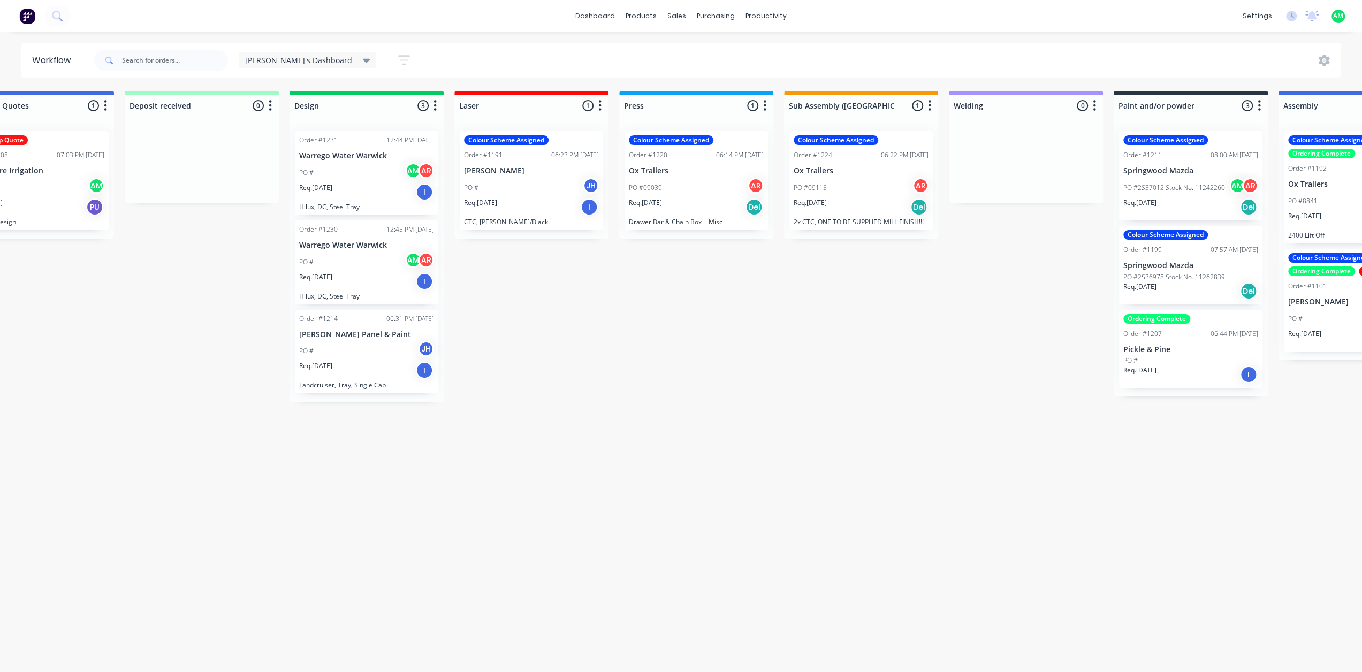 The width and height of the screenshot is (1362, 672). Describe the element at coordinates (95, 207) in the screenshot. I see `div: PU` at that location.